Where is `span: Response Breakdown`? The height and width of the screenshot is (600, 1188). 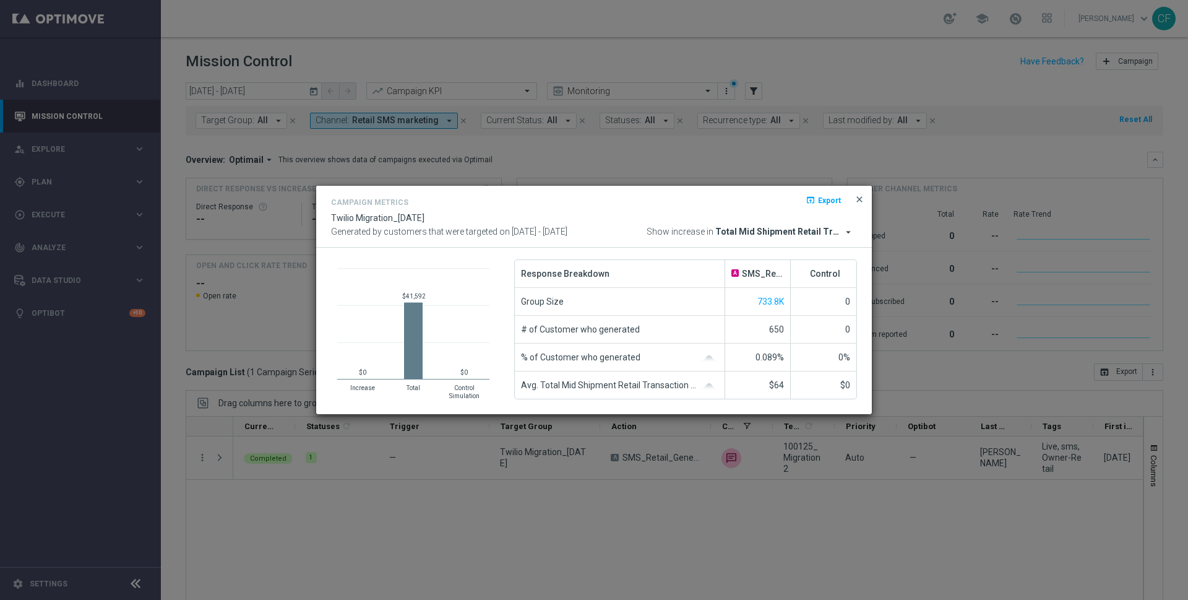 span: Response Breakdown is located at coordinates (565, 274).